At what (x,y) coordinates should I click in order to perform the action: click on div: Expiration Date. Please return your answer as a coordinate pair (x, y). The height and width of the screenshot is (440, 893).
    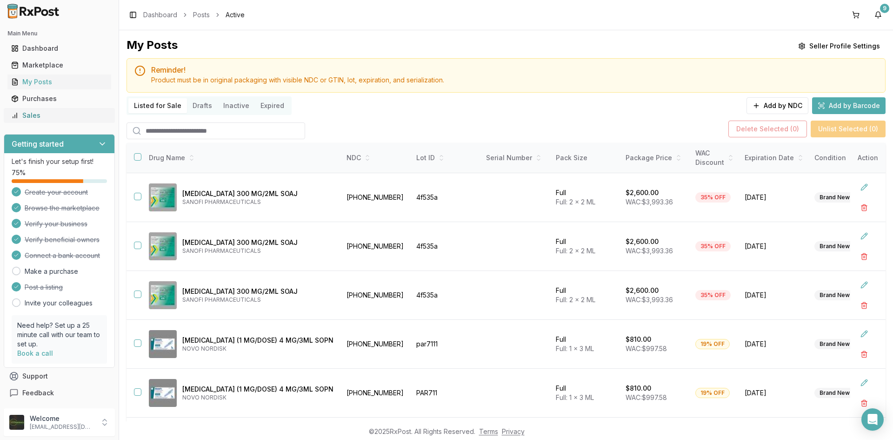
    Looking at the image, I should click on (774, 158).